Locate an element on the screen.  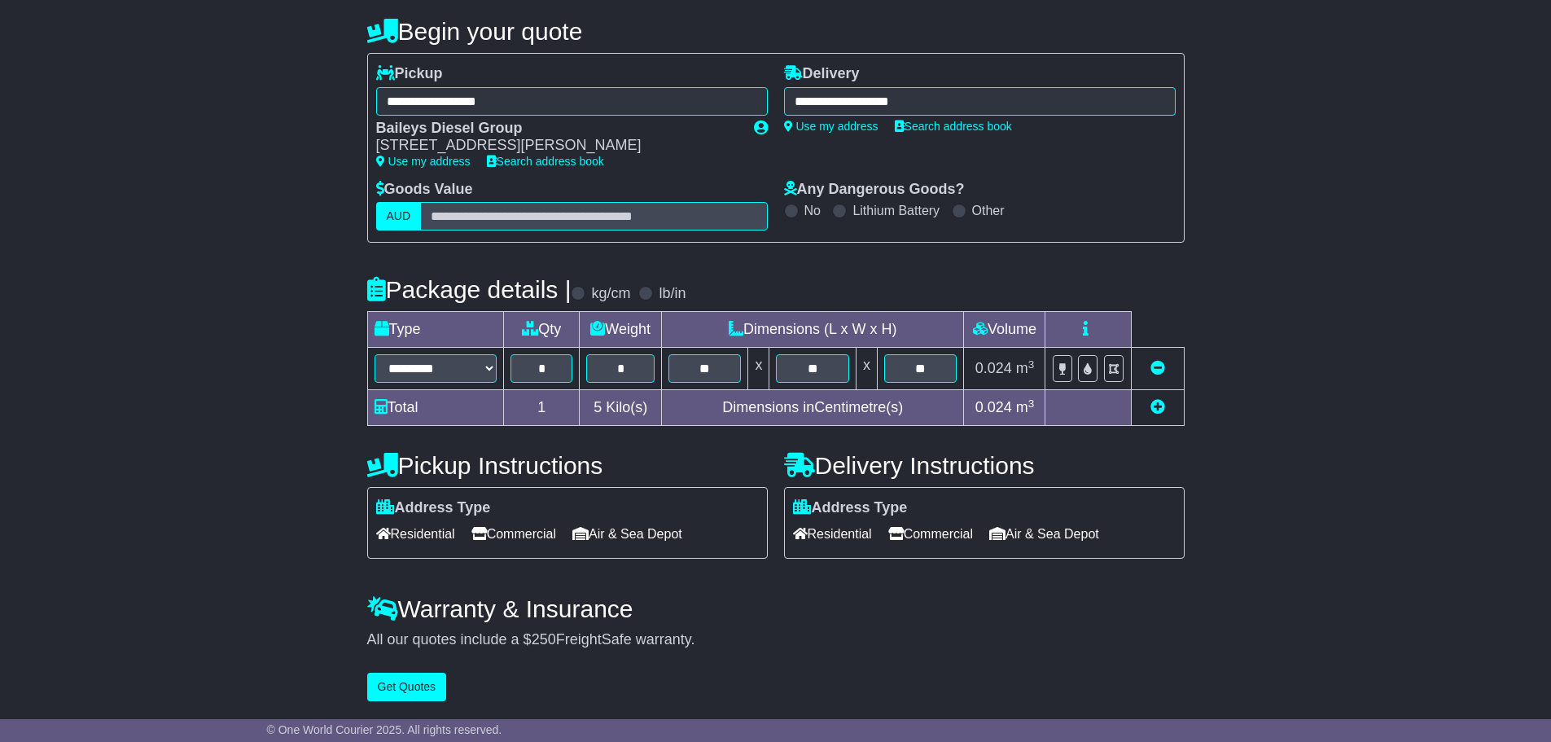
h4: Warranty & Insurance is located at coordinates (776, 608).